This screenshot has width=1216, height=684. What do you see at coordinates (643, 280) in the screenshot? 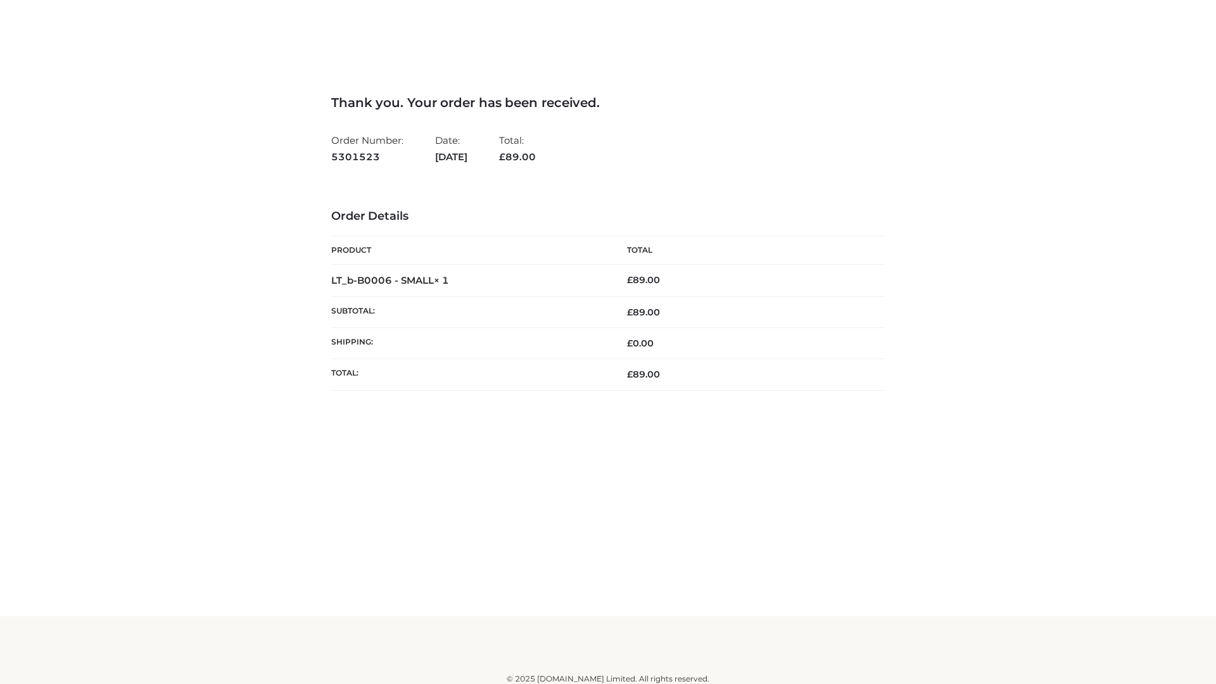
I see `bdi: 89.00` at bounding box center [643, 280].